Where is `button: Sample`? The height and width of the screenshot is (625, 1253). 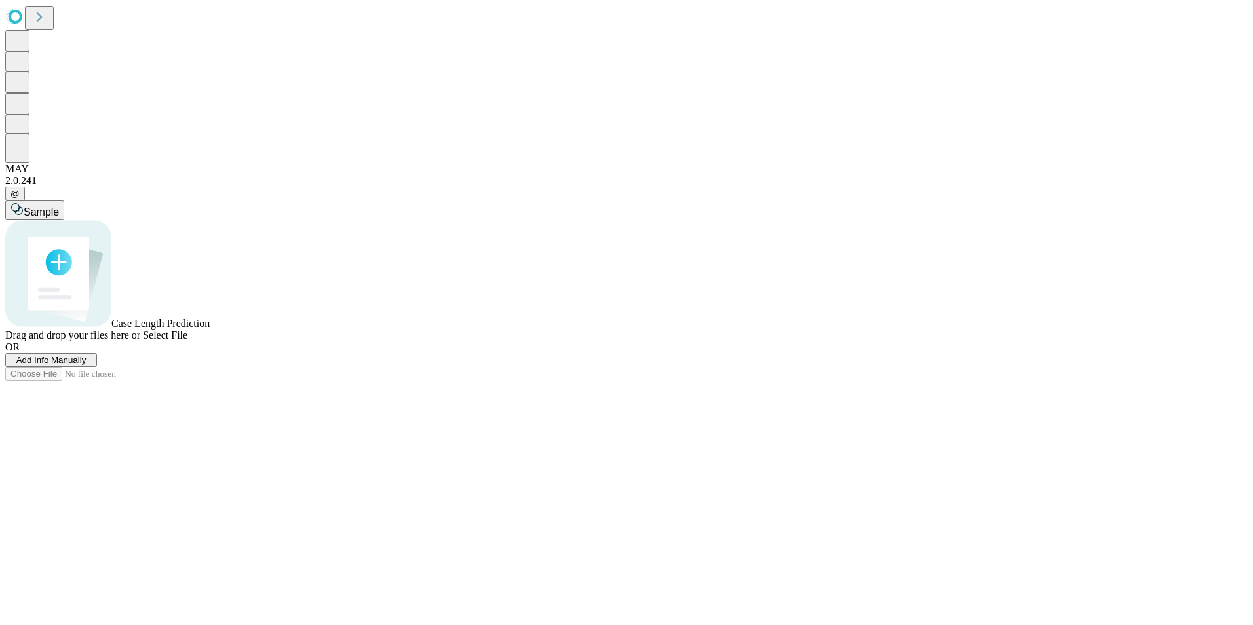 button: Sample is located at coordinates (35, 210).